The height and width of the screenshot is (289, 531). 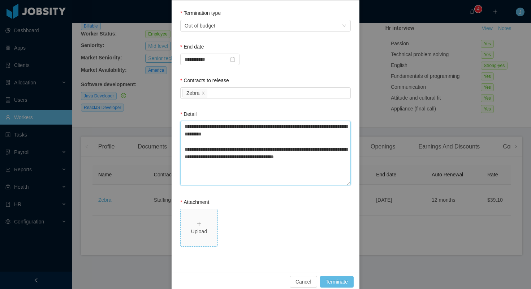 What do you see at coordinates (192, 47) in the screenshot?
I see `label: End date` at bounding box center [192, 47].